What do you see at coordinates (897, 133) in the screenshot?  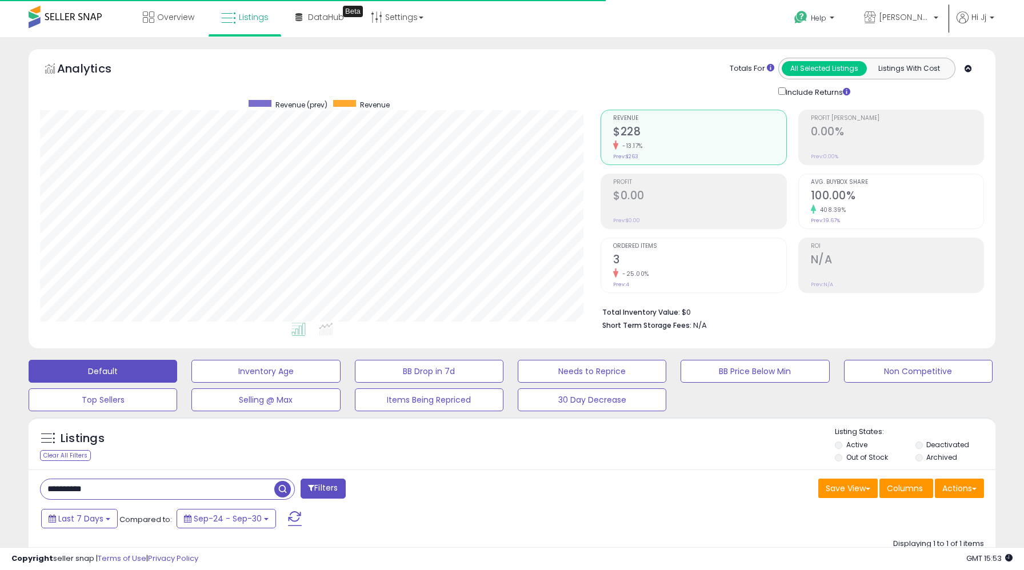 I see `h2: 0.00%` at bounding box center [897, 133].